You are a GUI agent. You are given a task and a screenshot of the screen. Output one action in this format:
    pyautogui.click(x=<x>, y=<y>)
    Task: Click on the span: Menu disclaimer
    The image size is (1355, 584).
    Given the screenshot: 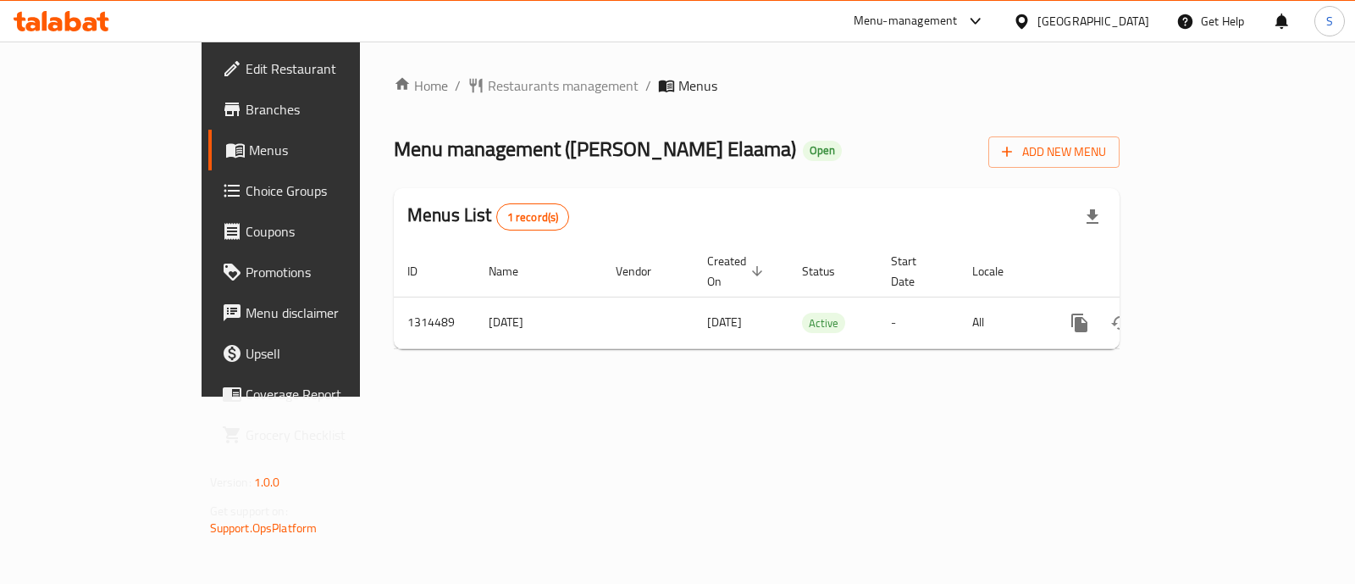 What is the action you would take?
    pyautogui.click(x=329, y=313)
    